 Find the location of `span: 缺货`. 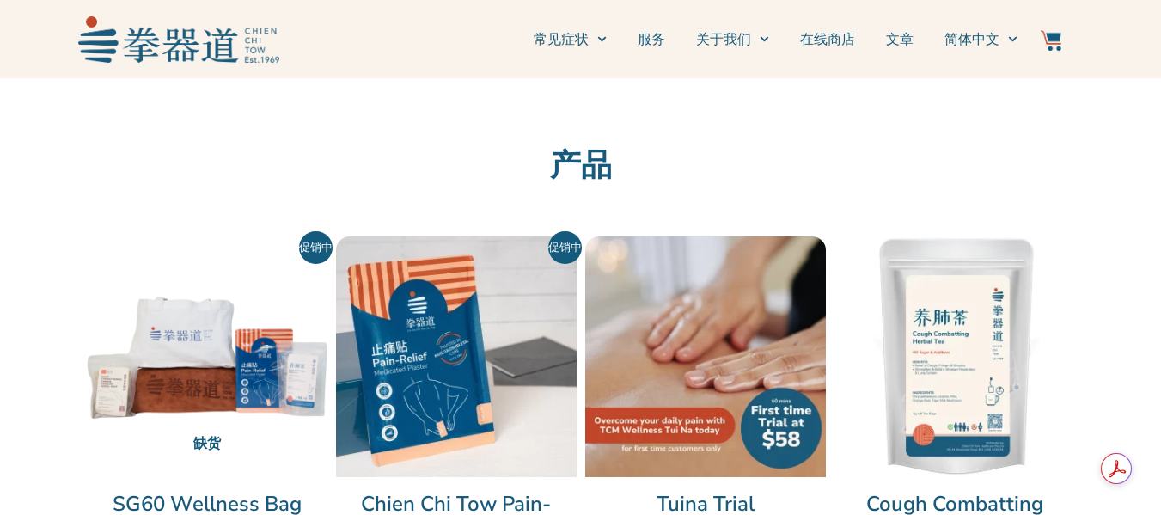

span: 缺货 is located at coordinates (207, 444).